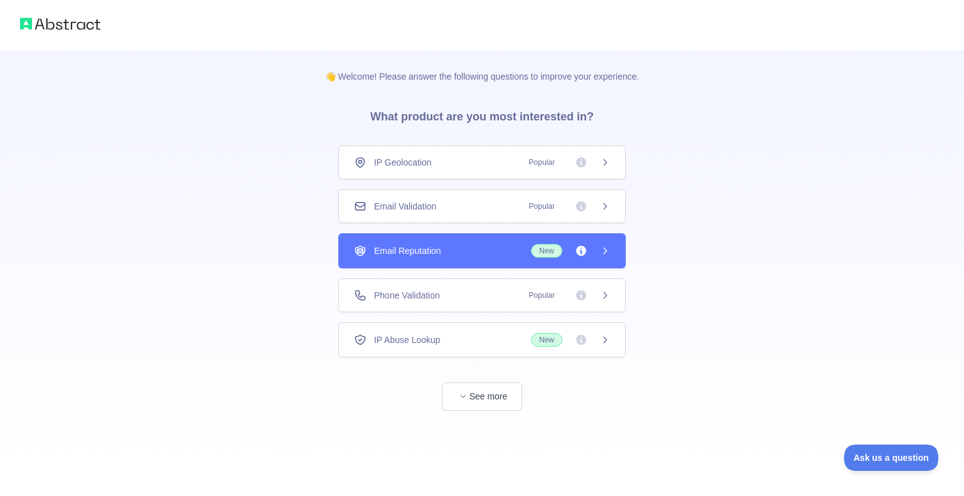 This screenshot has width=964, height=496. What do you see at coordinates (482, 67) in the screenshot?
I see `p: 👋 Welcome! Please answer the following questions to improve your experience.` at bounding box center [482, 67].